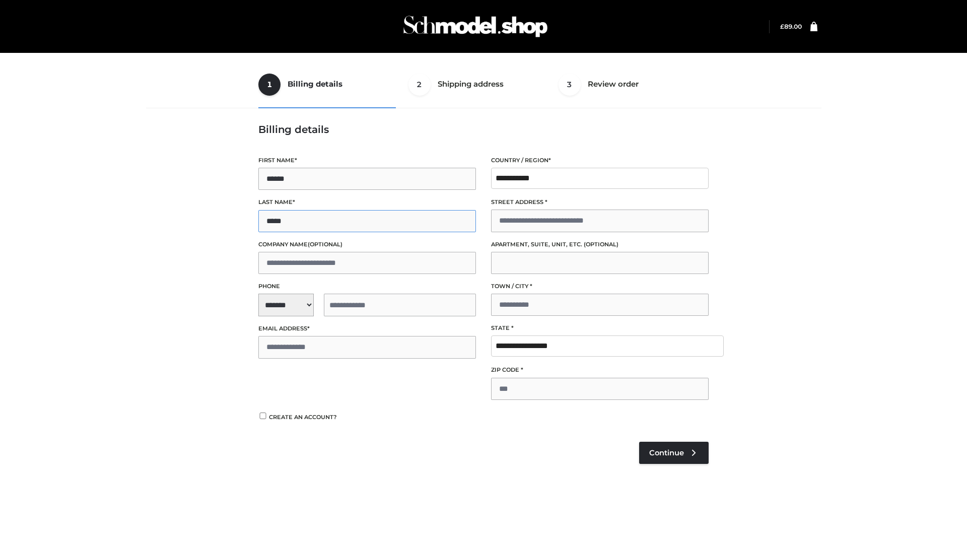  I want to click on a: Continue, so click(674, 453).